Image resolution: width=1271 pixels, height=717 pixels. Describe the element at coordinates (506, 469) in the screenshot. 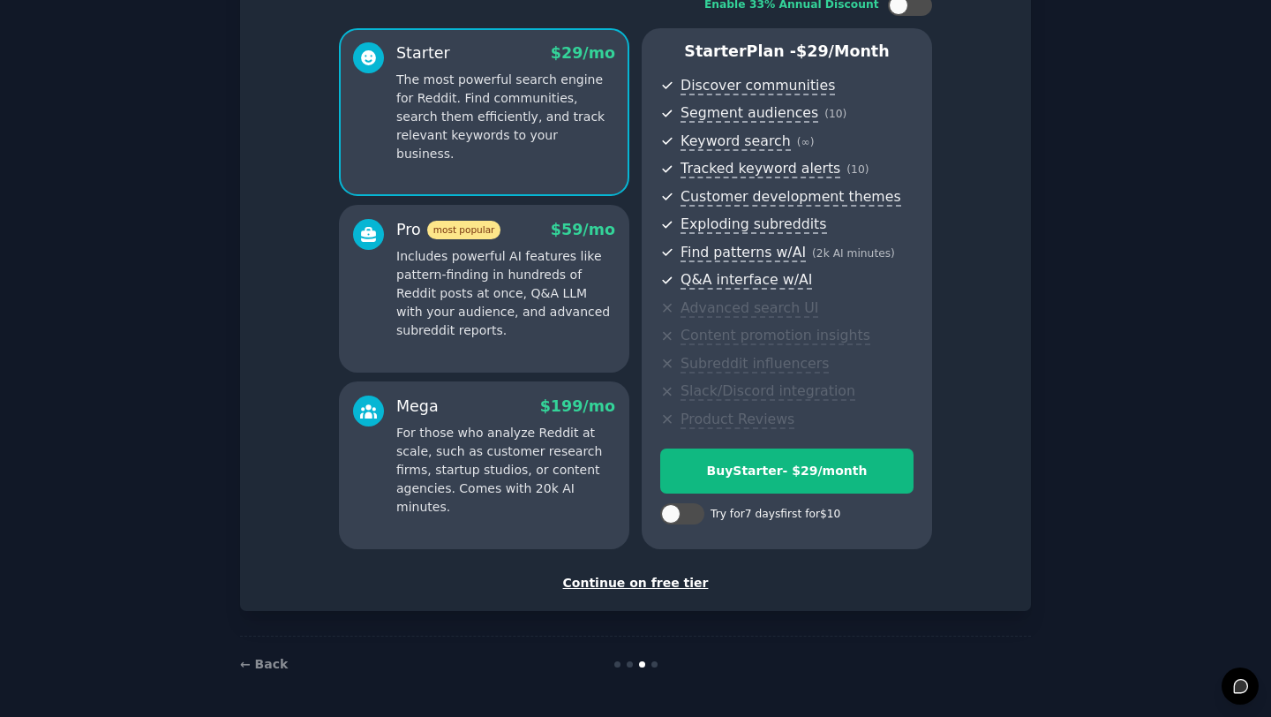

I see `p: For those who analyze Reddit at scale, such as customer research firms, startup studios, or conte...` at that location.